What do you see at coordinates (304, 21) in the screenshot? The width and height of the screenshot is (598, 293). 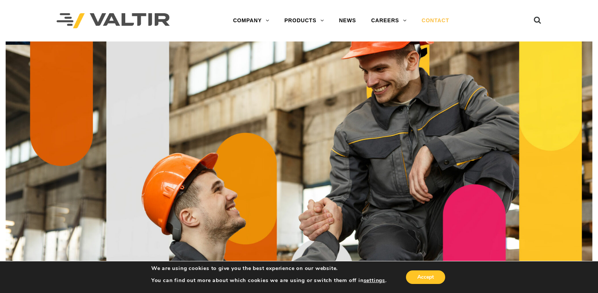 I see `a: PRODUCTS` at bounding box center [304, 21].